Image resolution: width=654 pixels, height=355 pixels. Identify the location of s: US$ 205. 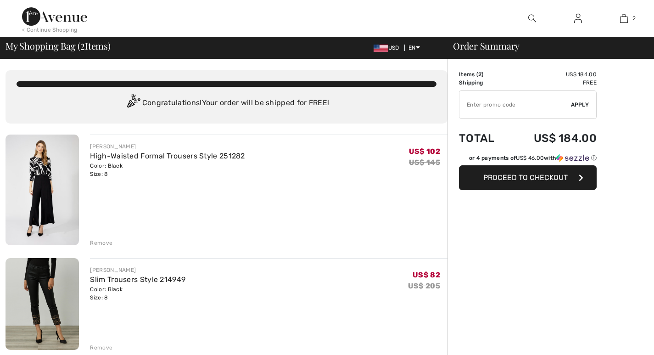
(424, 286).